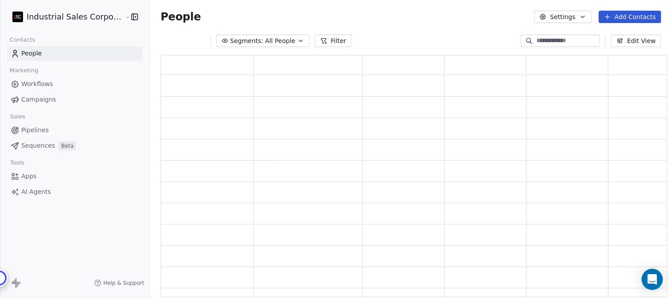 Image resolution: width=672 pixels, height=299 pixels. Describe the element at coordinates (247, 41) in the screenshot. I see `span: Segments:` at that location.